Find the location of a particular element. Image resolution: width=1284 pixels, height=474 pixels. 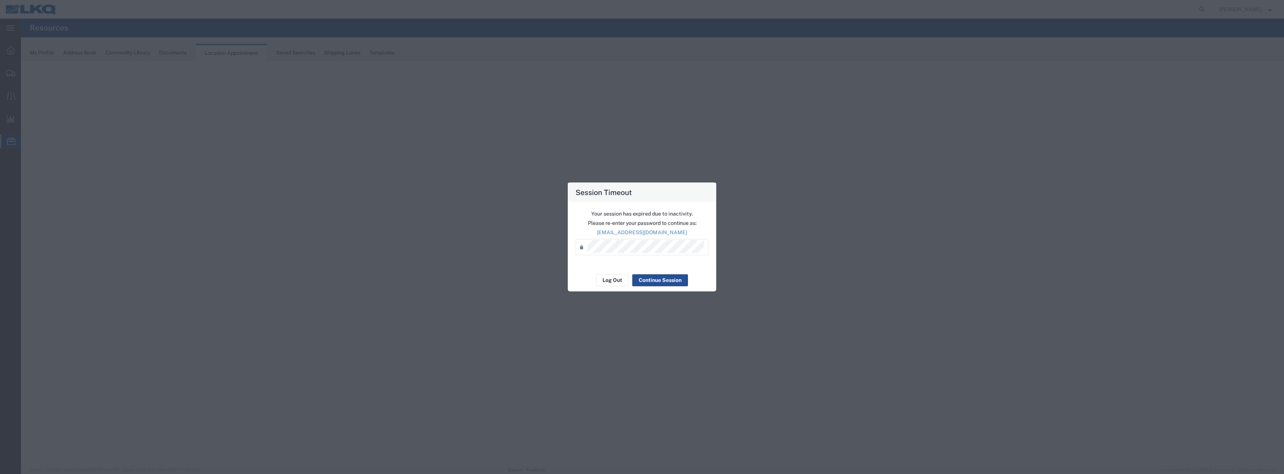

p: Please re-enter your password to continue as: is located at coordinates (642, 223).